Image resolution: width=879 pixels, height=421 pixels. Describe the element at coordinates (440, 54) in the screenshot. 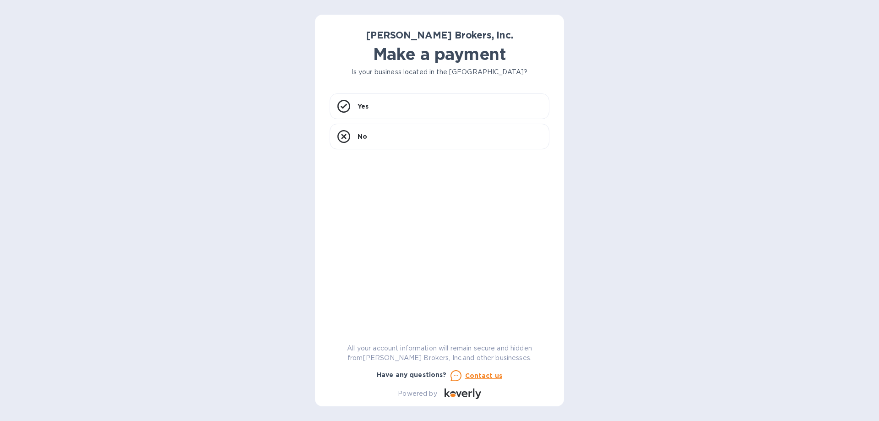

I see `h1: Make a payment` at that location.